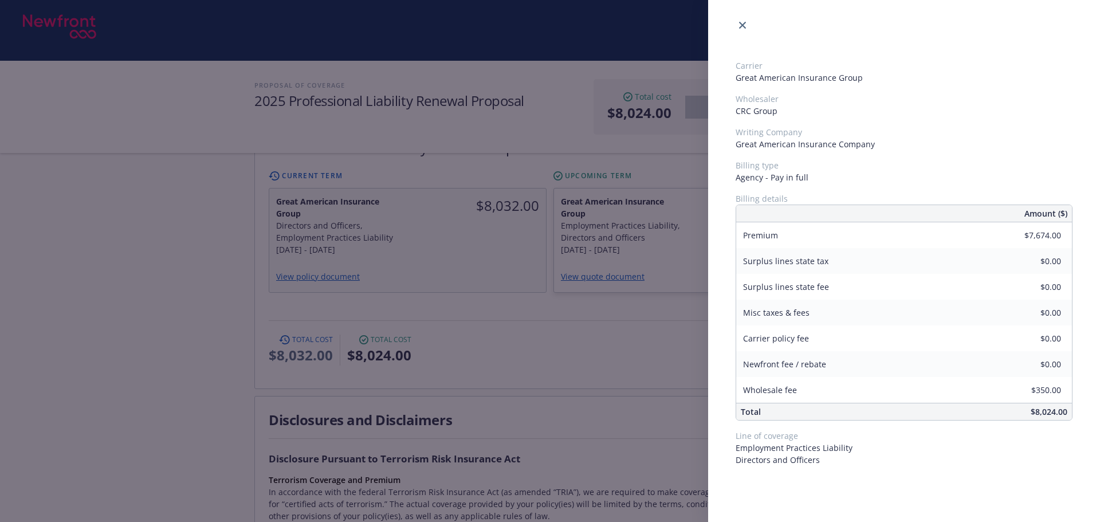  I want to click on span: Wholesale fee, so click(770, 390).